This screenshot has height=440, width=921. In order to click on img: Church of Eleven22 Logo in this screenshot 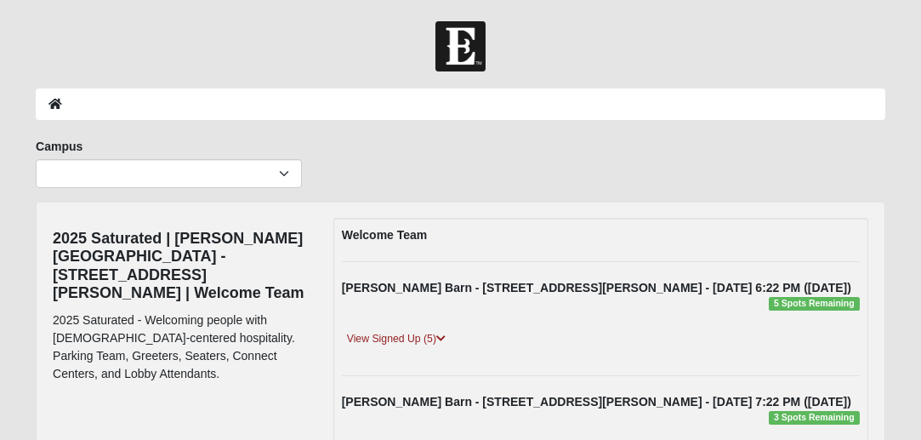, I will do `click(460, 46)`.